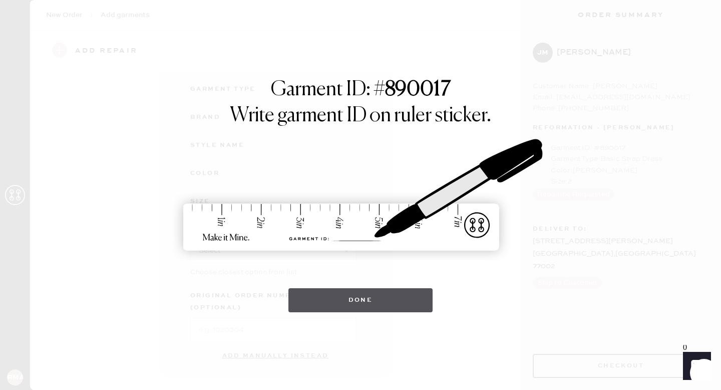  Describe the element at coordinates (361, 116) in the screenshot. I see `h1: Write garment ID on ruler sticker.` at that location.